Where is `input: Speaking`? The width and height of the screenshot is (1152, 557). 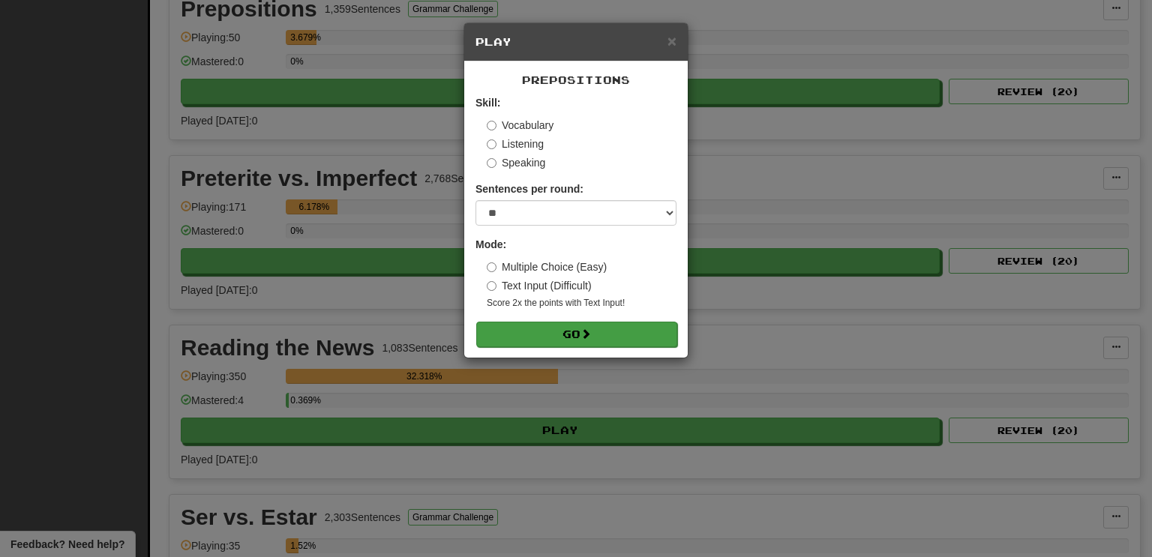
input: Speaking is located at coordinates (491, 163).